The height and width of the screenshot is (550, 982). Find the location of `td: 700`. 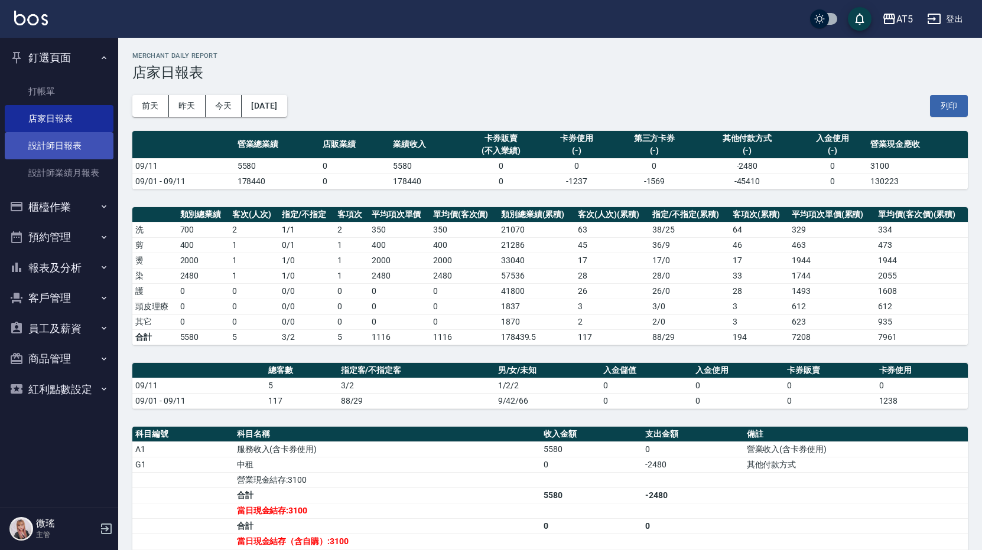

td: 700 is located at coordinates (203, 230).